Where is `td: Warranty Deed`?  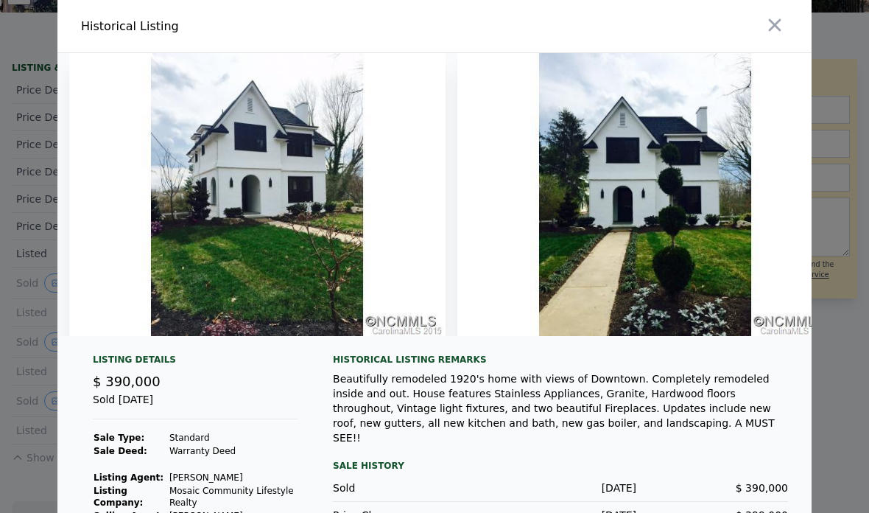 td: Warranty Deed is located at coordinates (233, 451).